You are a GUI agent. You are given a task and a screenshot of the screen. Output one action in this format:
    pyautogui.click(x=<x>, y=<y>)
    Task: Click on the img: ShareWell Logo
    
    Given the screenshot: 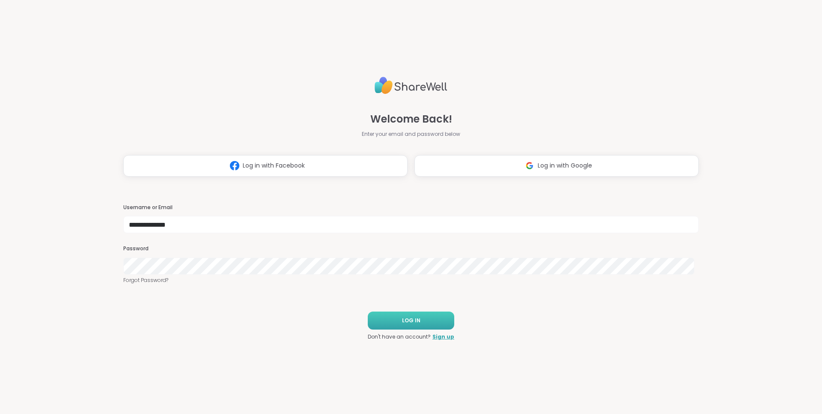 What is the action you would take?
    pyautogui.click(x=411, y=85)
    